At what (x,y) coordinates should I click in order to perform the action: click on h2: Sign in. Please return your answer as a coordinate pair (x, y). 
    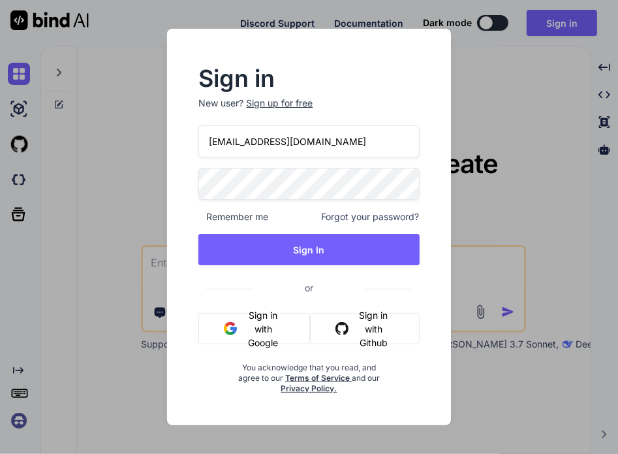
    Looking at the image, I should click on (309, 78).